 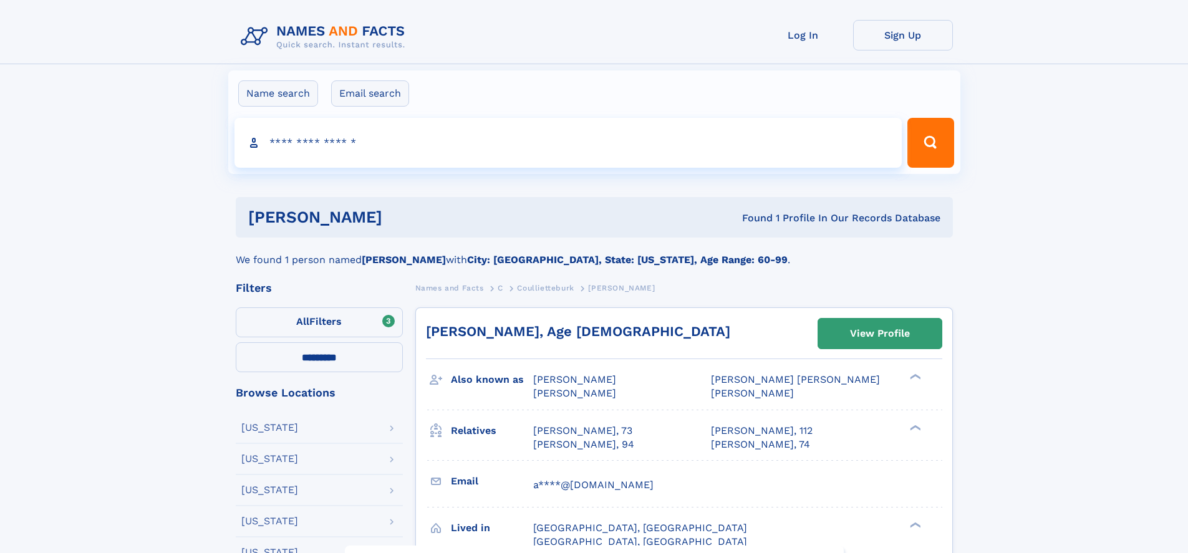 I want to click on a: C, so click(x=500, y=287).